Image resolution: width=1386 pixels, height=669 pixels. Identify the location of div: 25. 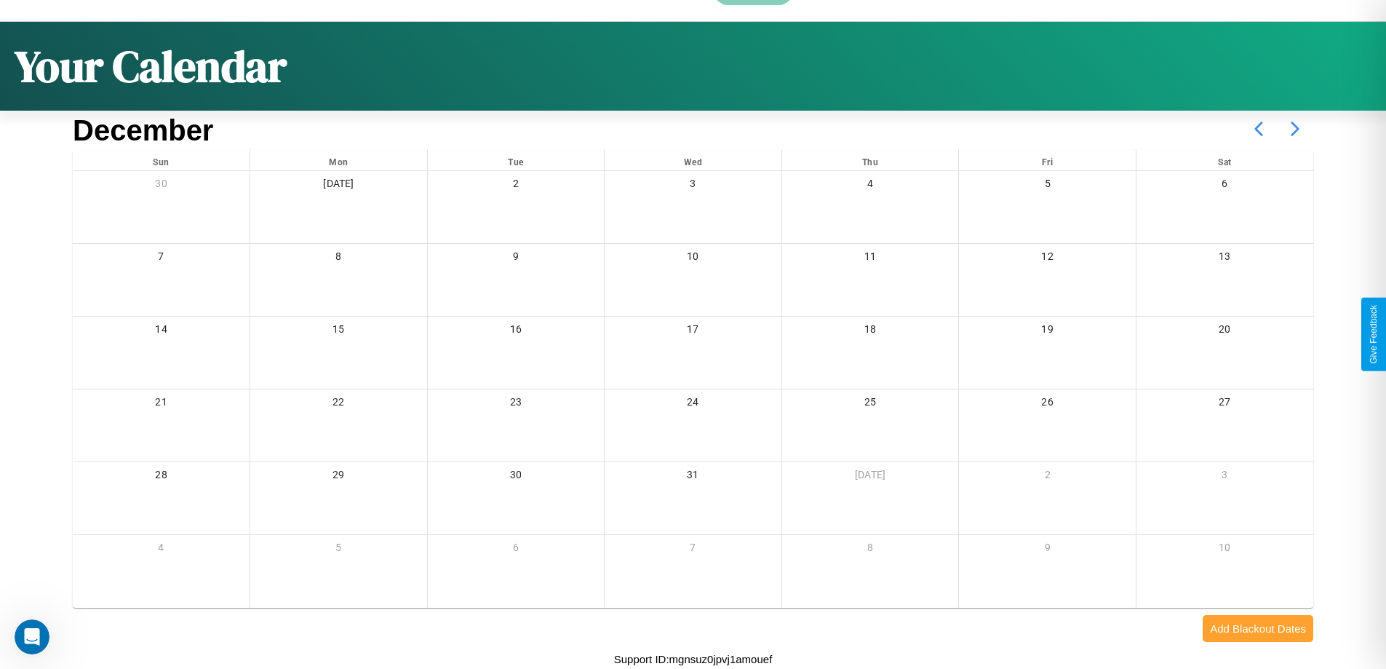
(870, 404).